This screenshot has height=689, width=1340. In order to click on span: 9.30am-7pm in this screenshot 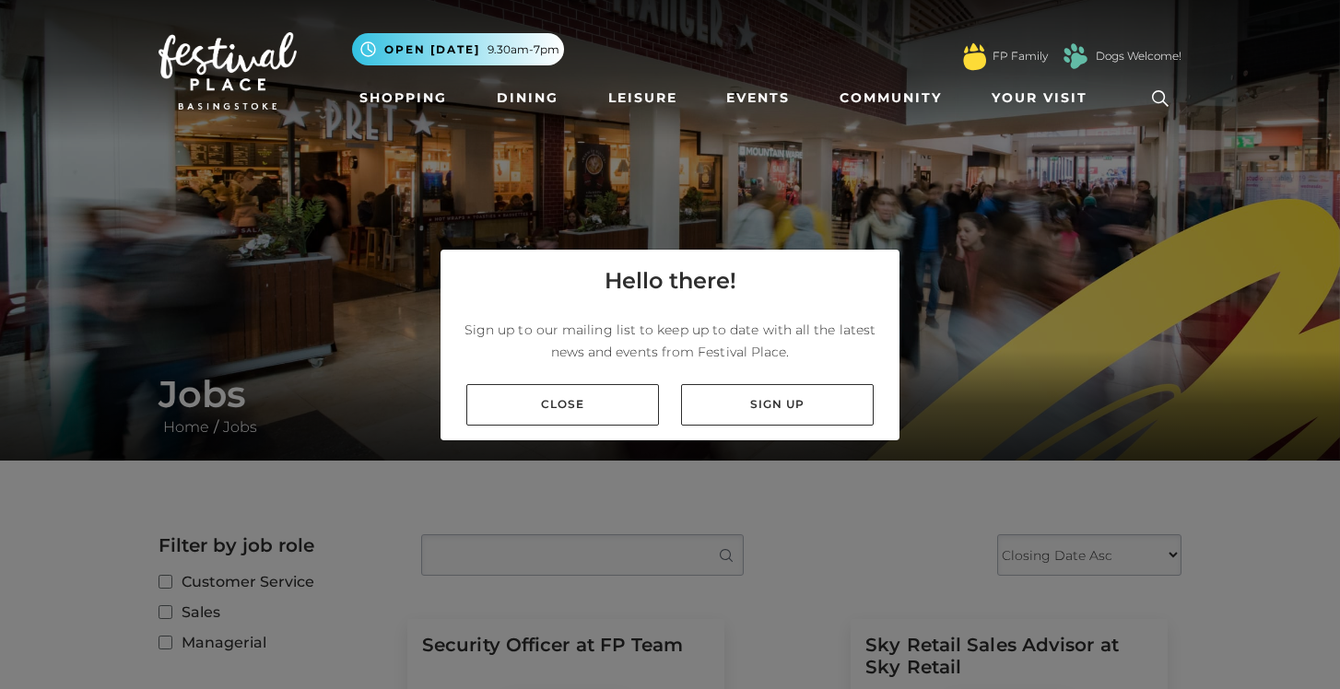, I will do `click(523, 50)`.